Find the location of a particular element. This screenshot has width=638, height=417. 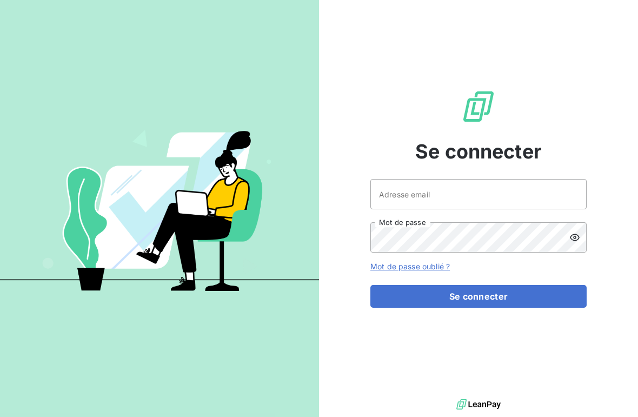

input: placeholder is located at coordinates (478, 194).